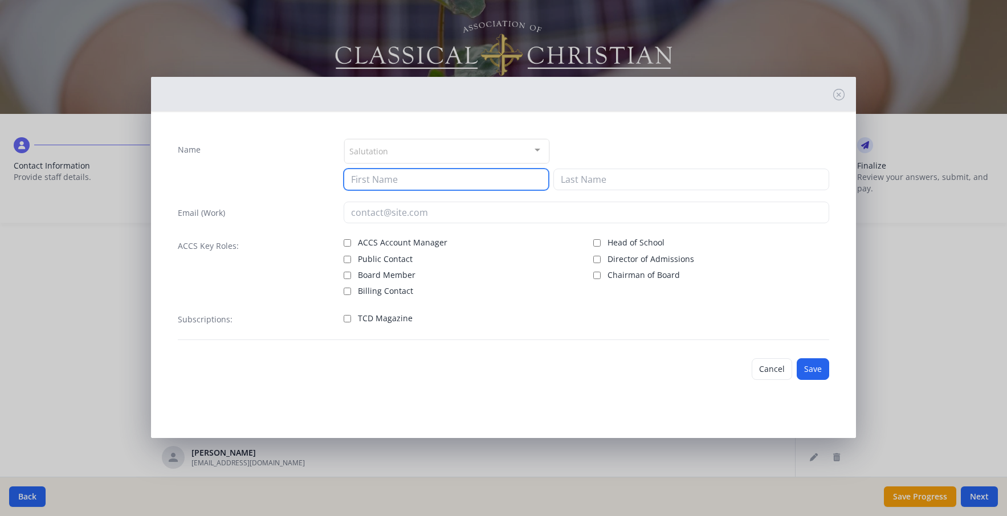 This screenshot has height=516, width=1007. I want to click on span: Board Member, so click(386, 275).